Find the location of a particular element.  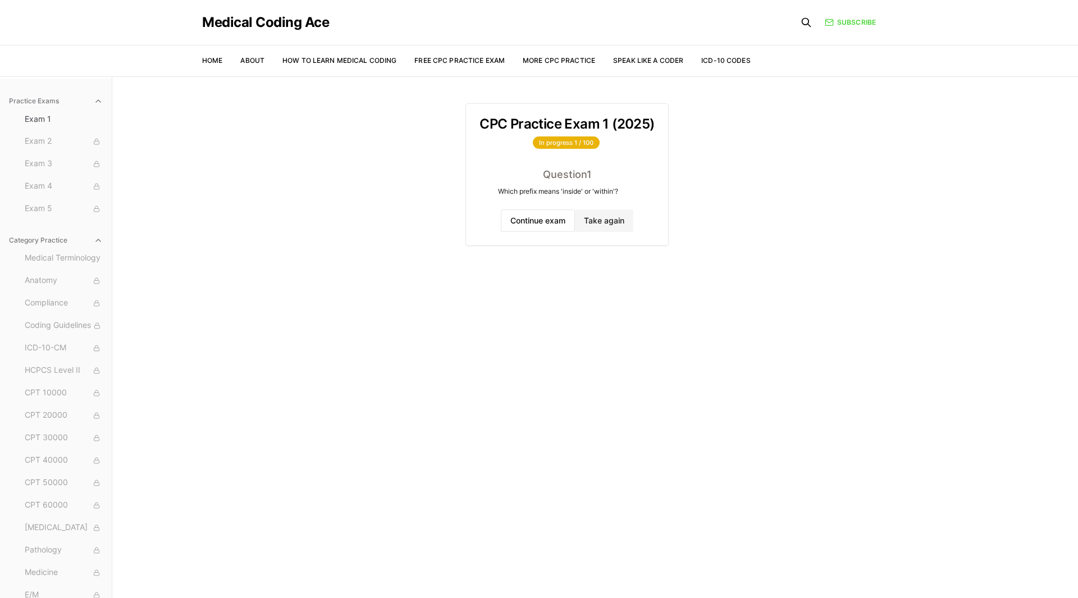

button: Exam 3 is located at coordinates (63, 164).